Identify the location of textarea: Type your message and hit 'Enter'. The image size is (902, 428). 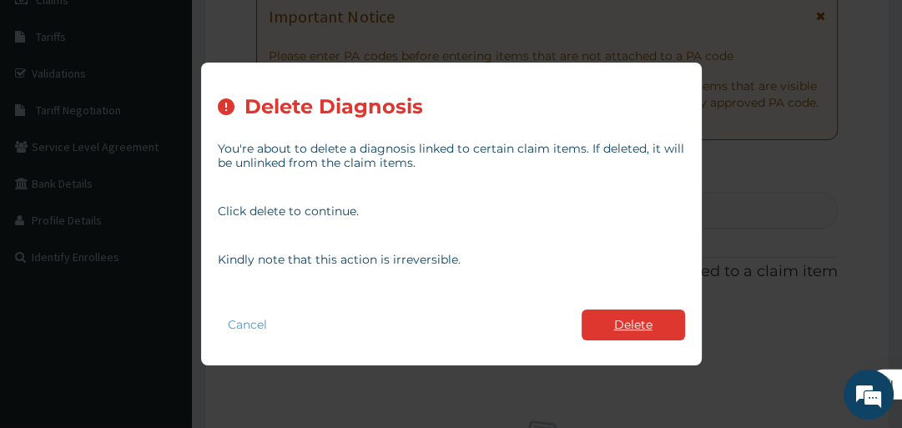
(163, 296).